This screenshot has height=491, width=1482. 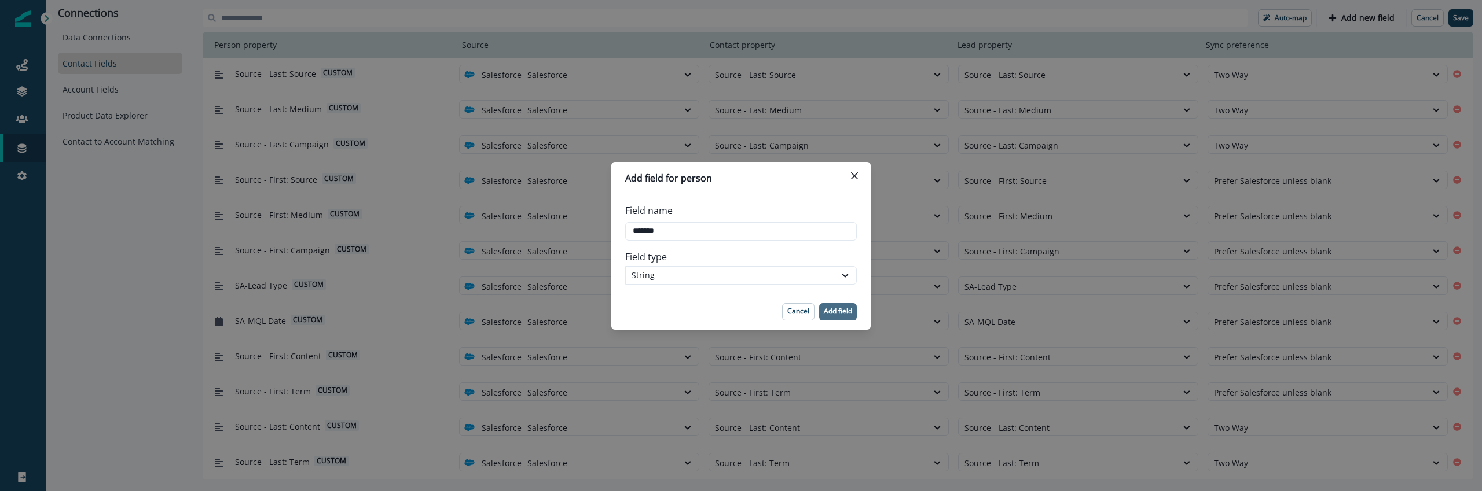 I want to click on p: Cancel, so click(x=798, y=311).